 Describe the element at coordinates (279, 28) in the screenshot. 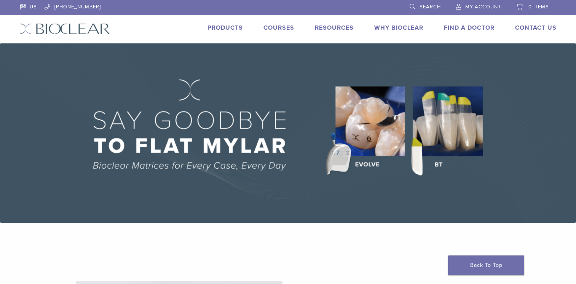

I see `a: Courses` at that location.